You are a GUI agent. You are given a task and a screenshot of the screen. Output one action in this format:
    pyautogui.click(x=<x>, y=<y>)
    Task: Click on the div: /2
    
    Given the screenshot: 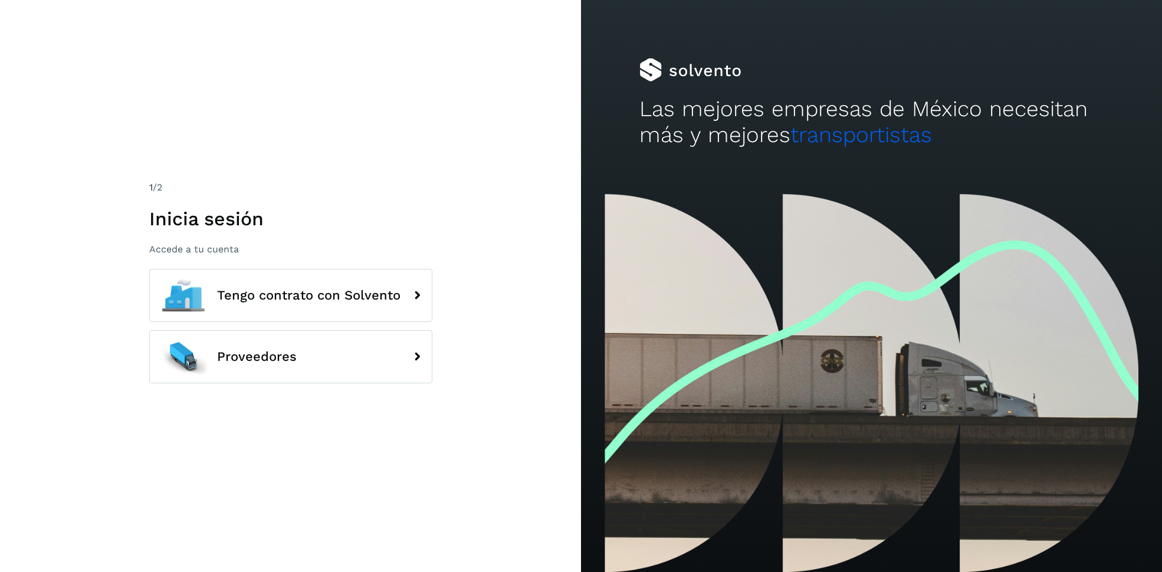 What is the action you would take?
    pyautogui.click(x=291, y=188)
    